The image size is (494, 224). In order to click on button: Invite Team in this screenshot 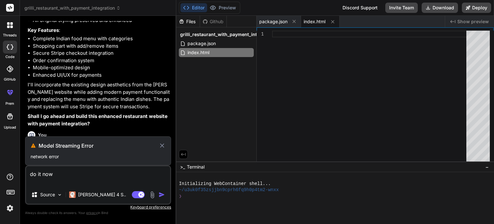, I will do `click(402, 8)`.